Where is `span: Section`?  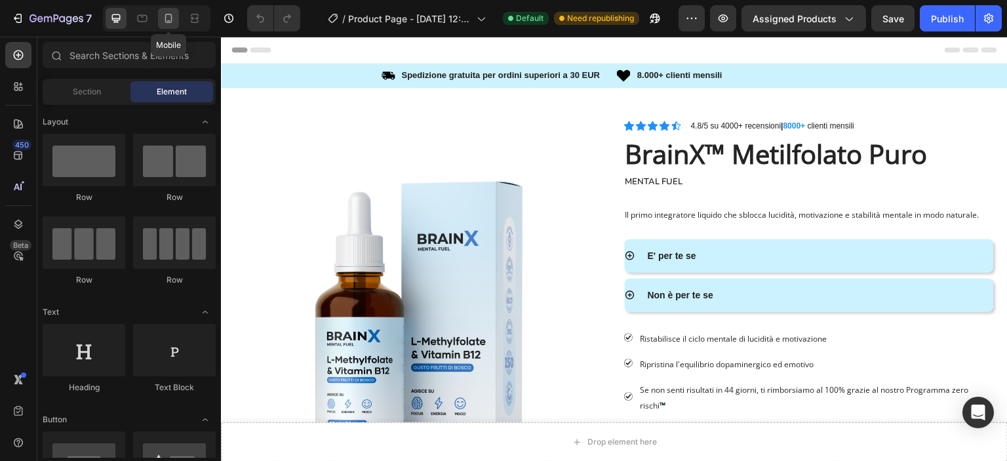 span: Section is located at coordinates (87, 92).